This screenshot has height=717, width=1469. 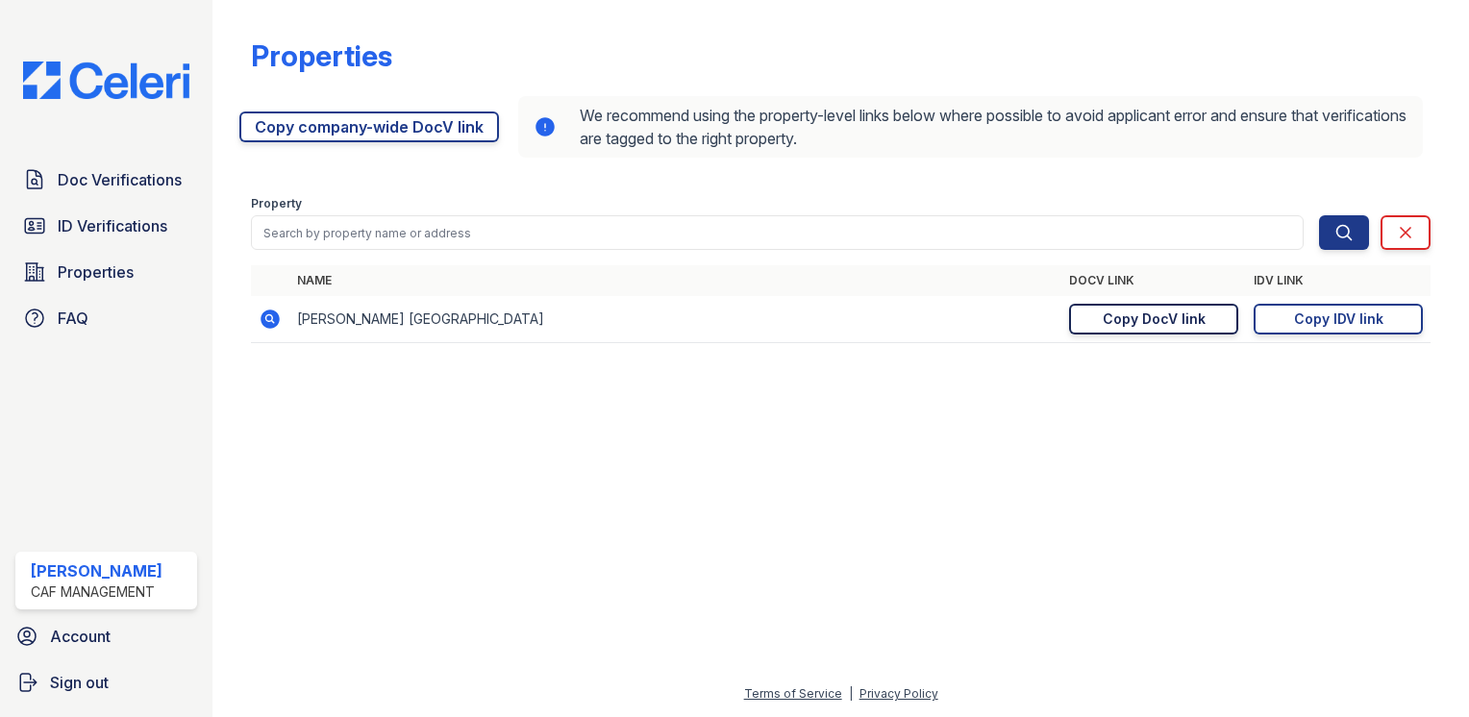 What do you see at coordinates (1338, 319) in the screenshot?
I see `div: Copy IDV link` at bounding box center [1338, 319].